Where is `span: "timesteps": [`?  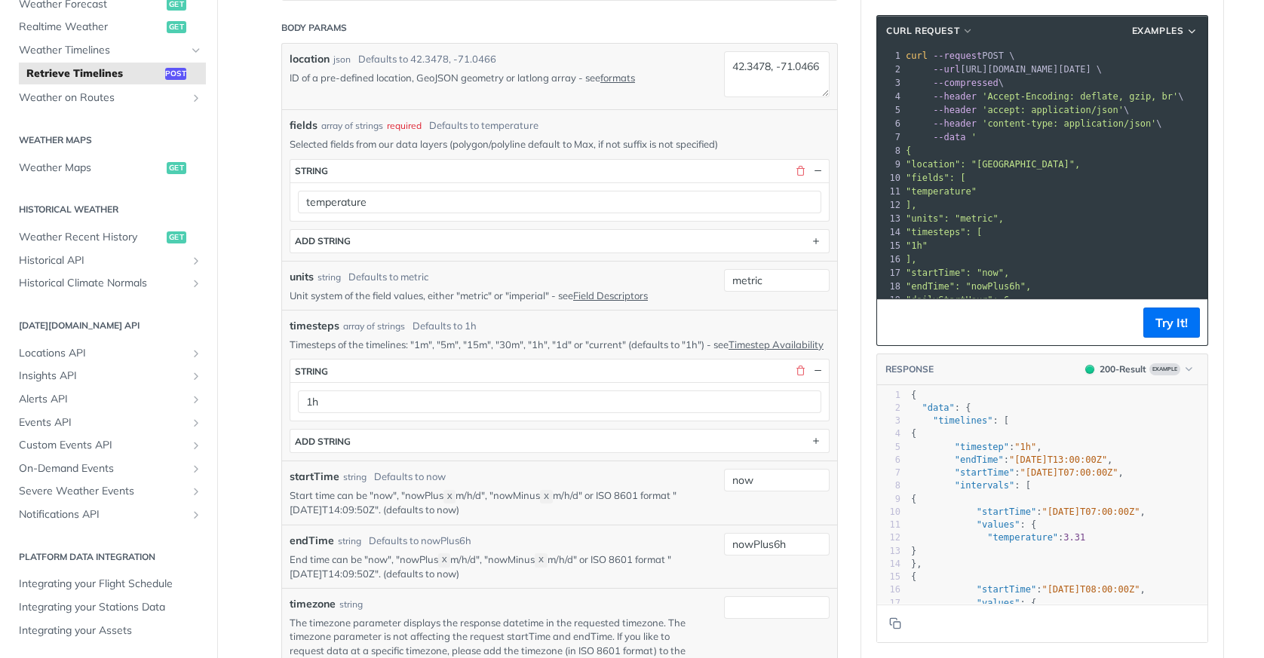 span: "timesteps": [ is located at coordinates (943, 232).